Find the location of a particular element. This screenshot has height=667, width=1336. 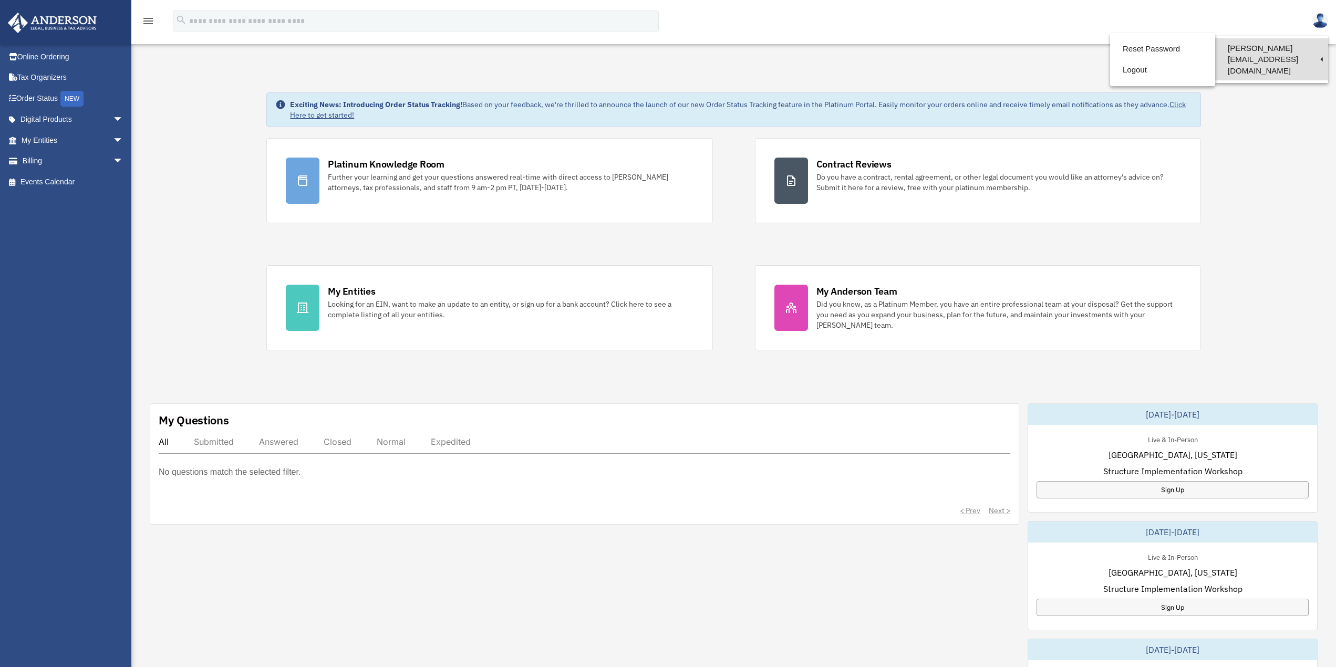

div: My Entities is located at coordinates (352, 291).